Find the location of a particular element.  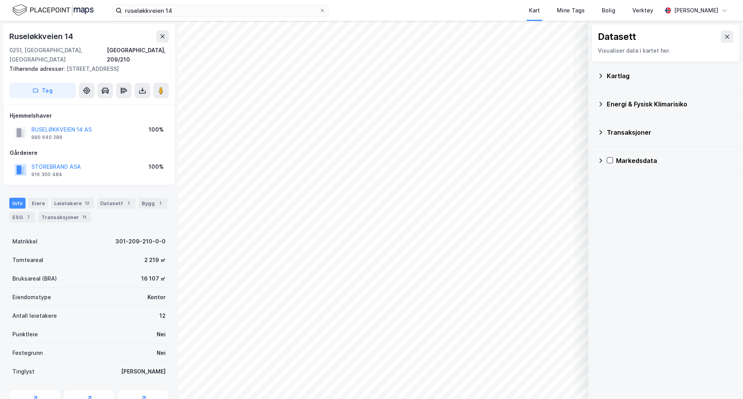

div: Kontrollprogram for chat is located at coordinates (723, 380).